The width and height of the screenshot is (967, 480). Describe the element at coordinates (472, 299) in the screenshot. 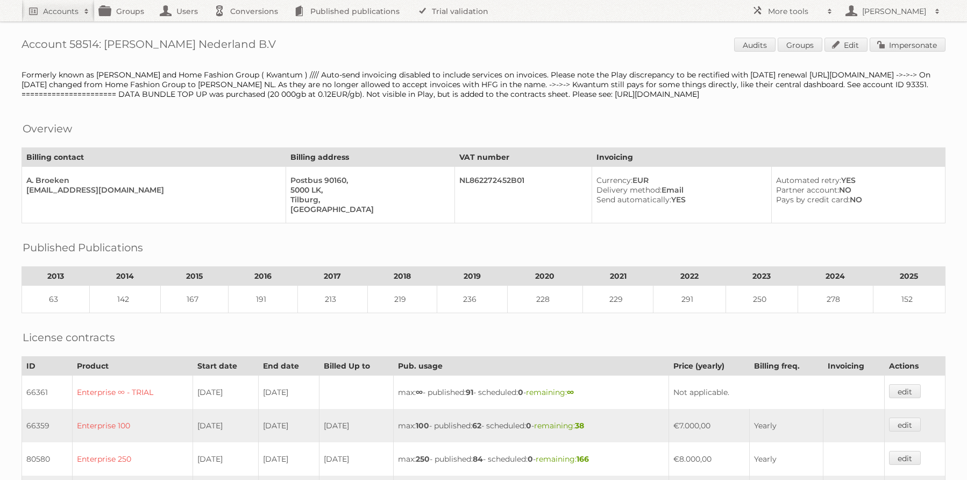

I see `td: 236` at that location.